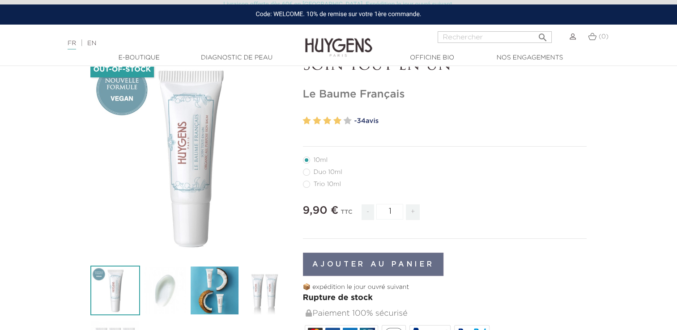  Describe the element at coordinates (389, 211) in the screenshot. I see `input: Quantité` at that location.